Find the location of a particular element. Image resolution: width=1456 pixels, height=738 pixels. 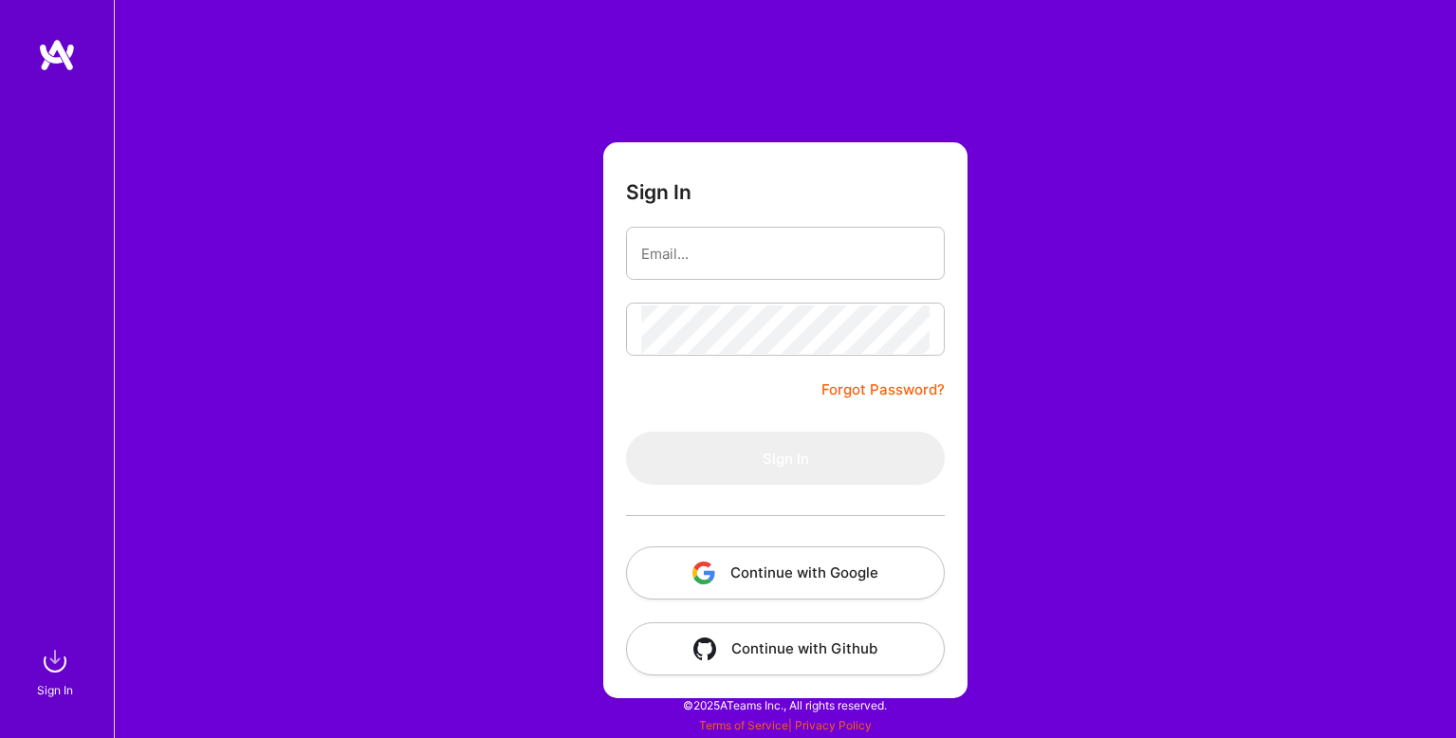

a: Terms of Service is located at coordinates (744, 725).